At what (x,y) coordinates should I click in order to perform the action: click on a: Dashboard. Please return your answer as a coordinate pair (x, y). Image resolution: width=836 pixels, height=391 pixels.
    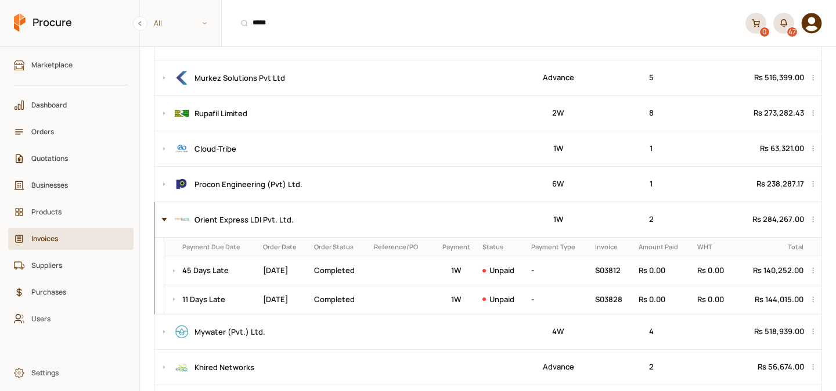
    Looking at the image, I should click on (71, 105).